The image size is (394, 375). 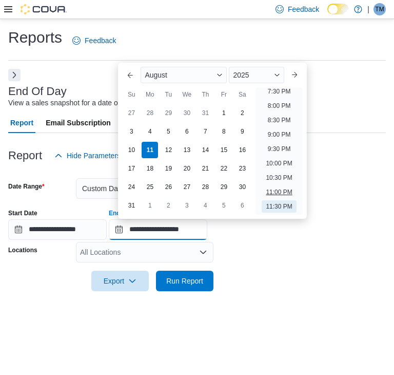 I want to click on ul: Time, so click(x=279, y=151).